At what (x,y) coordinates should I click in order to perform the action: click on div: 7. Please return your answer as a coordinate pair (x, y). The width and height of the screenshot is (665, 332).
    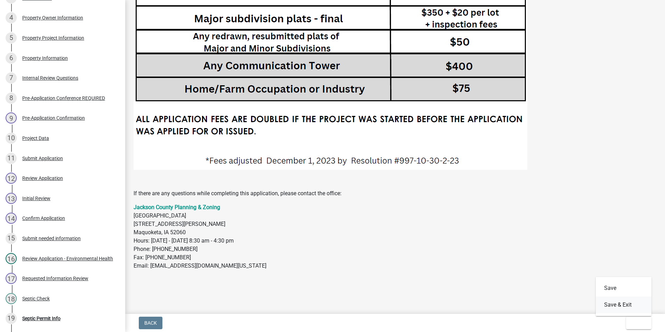
    Looking at the image, I should click on (11, 78).